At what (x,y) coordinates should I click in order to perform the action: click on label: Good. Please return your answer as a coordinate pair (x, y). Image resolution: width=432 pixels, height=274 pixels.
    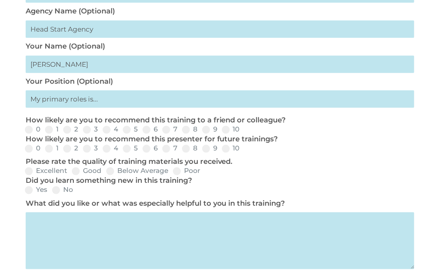
    Looking at the image, I should click on (87, 171).